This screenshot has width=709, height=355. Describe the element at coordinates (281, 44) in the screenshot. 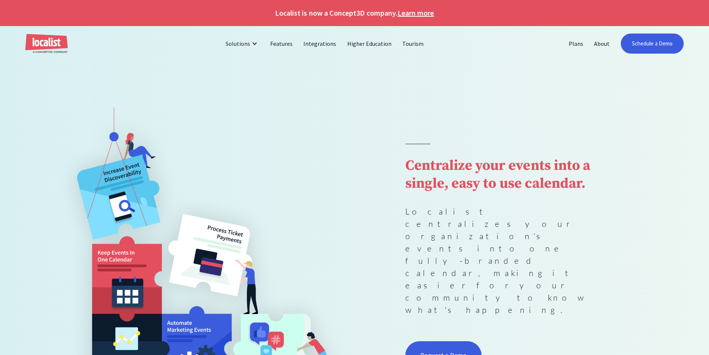

I see `a: Features` at that location.